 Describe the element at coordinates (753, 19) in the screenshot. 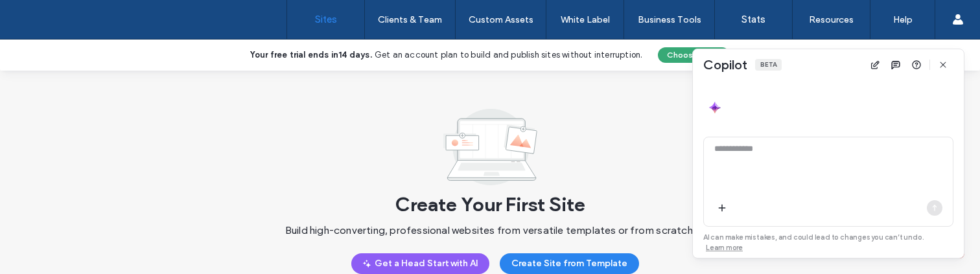

I see `label: Stats` at that location.